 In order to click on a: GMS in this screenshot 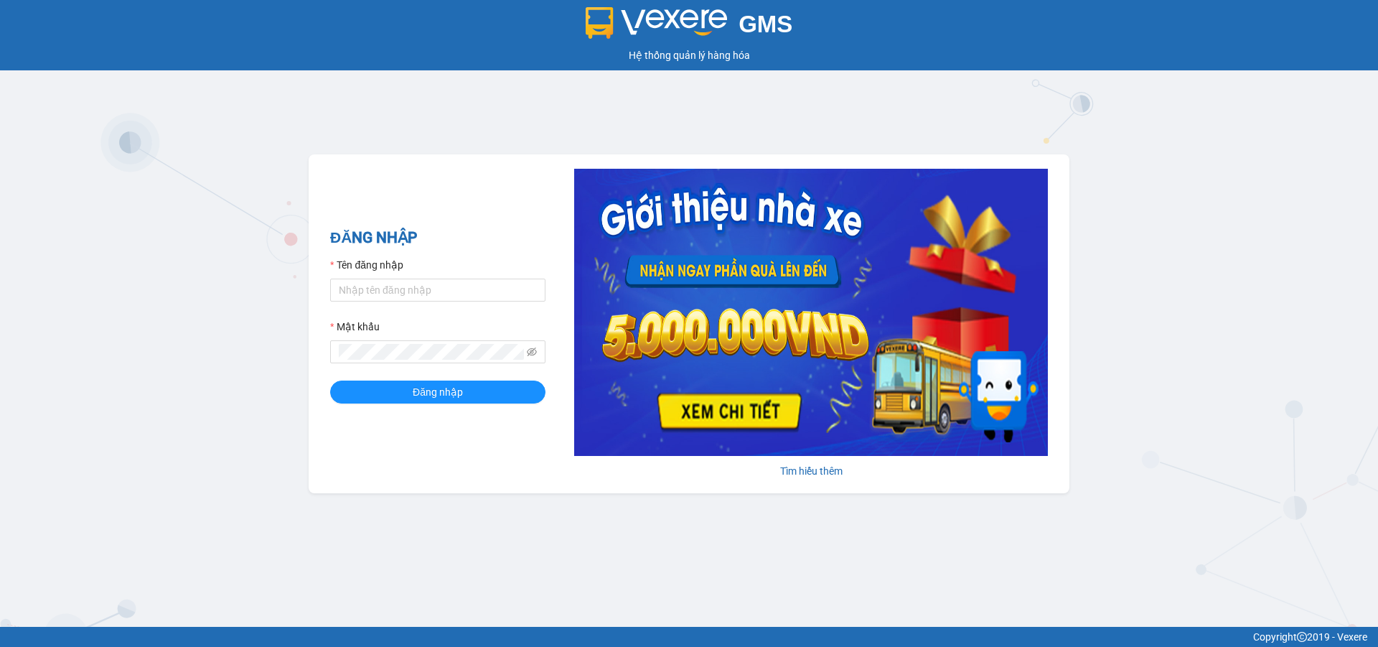, I will do `click(689, 27)`.